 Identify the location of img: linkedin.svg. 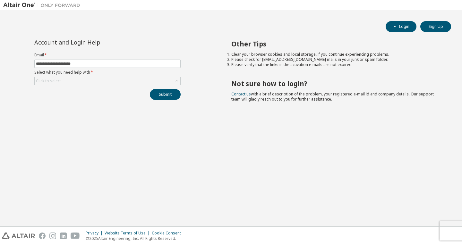
(63, 236).